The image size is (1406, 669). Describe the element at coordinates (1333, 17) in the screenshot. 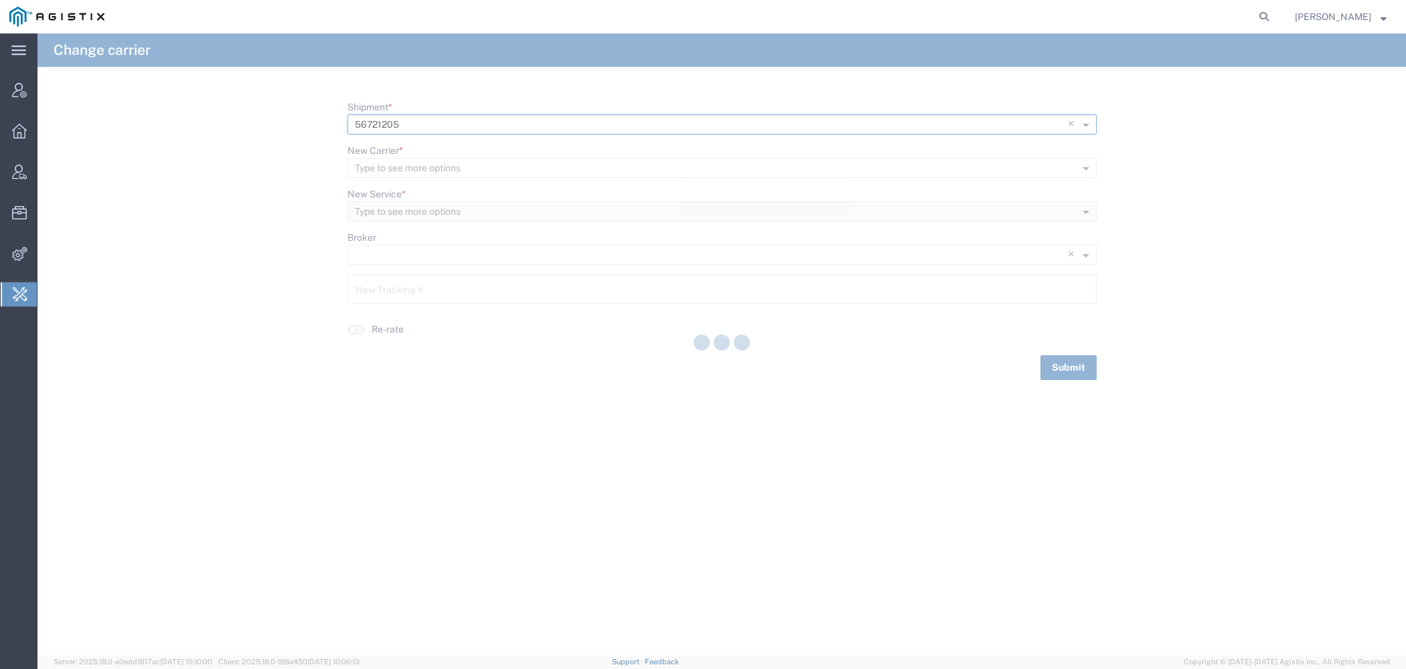

I see `span: Kaitlyn Hostetler` at that location.